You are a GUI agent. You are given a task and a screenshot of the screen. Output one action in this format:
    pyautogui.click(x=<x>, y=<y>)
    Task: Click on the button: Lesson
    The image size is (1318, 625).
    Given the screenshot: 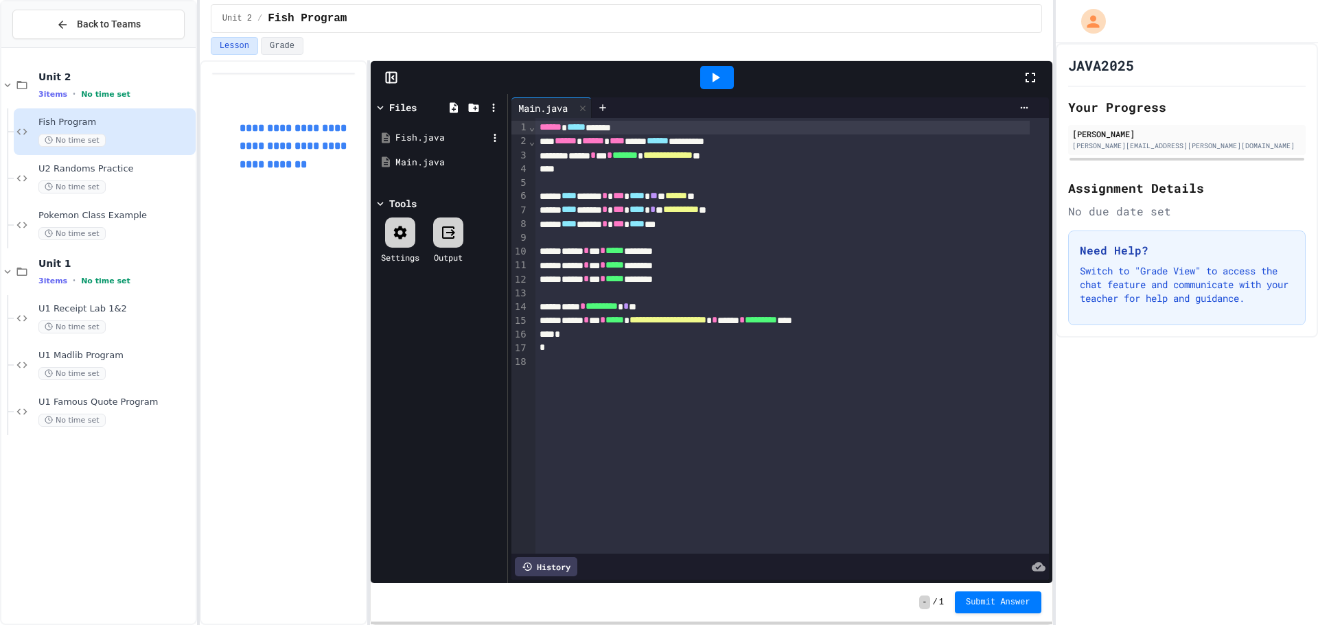 What is the action you would take?
    pyautogui.click(x=234, y=46)
    